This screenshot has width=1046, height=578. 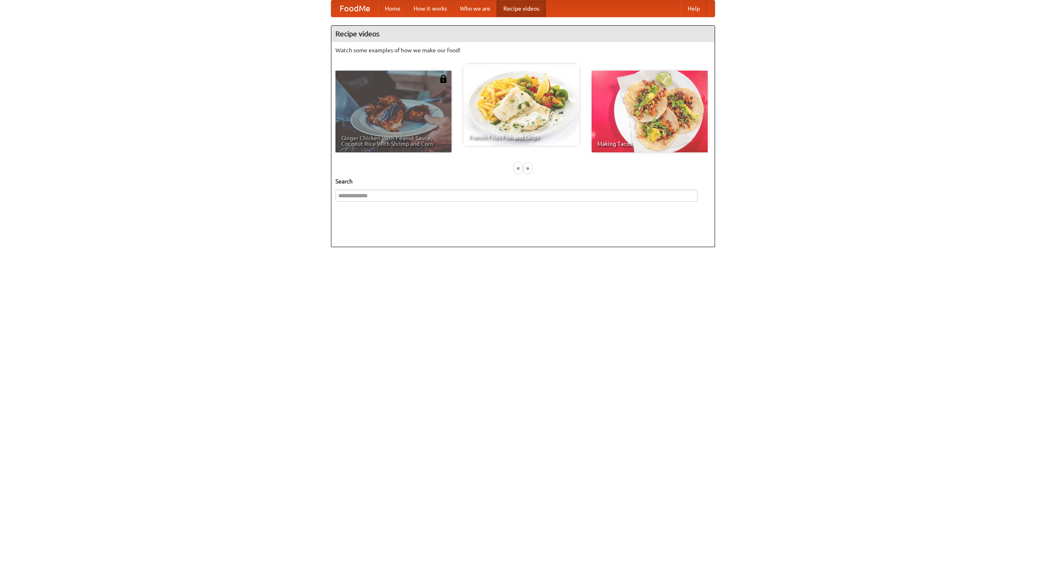 I want to click on img: 483408.png, so click(x=443, y=79).